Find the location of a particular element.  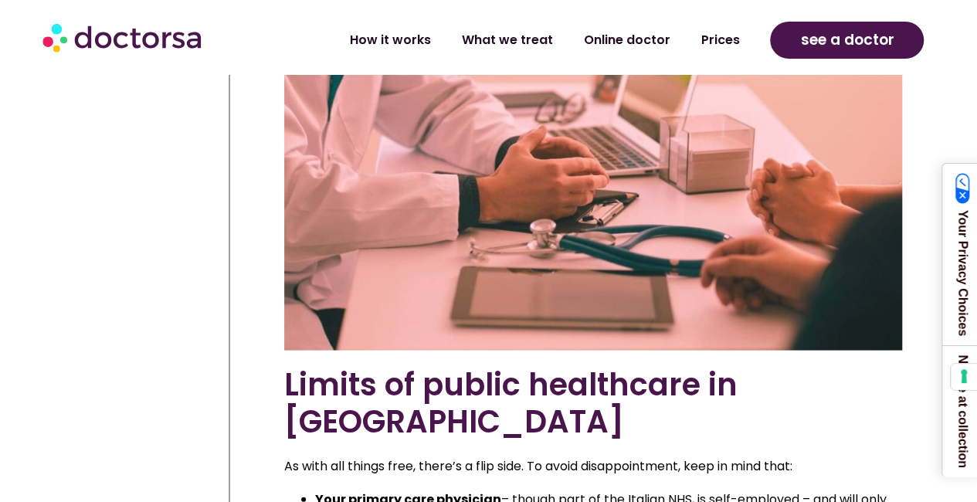

a: Prices is located at coordinates (720, 40).